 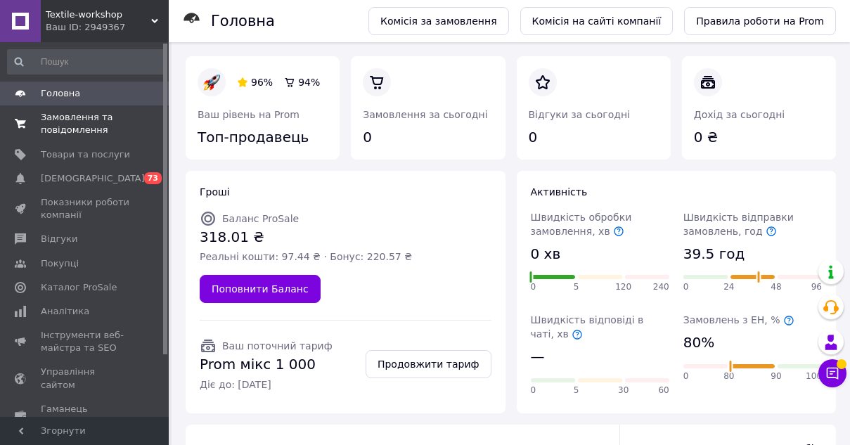 I want to click on a: Правила роботи на Prom, so click(x=760, y=21).